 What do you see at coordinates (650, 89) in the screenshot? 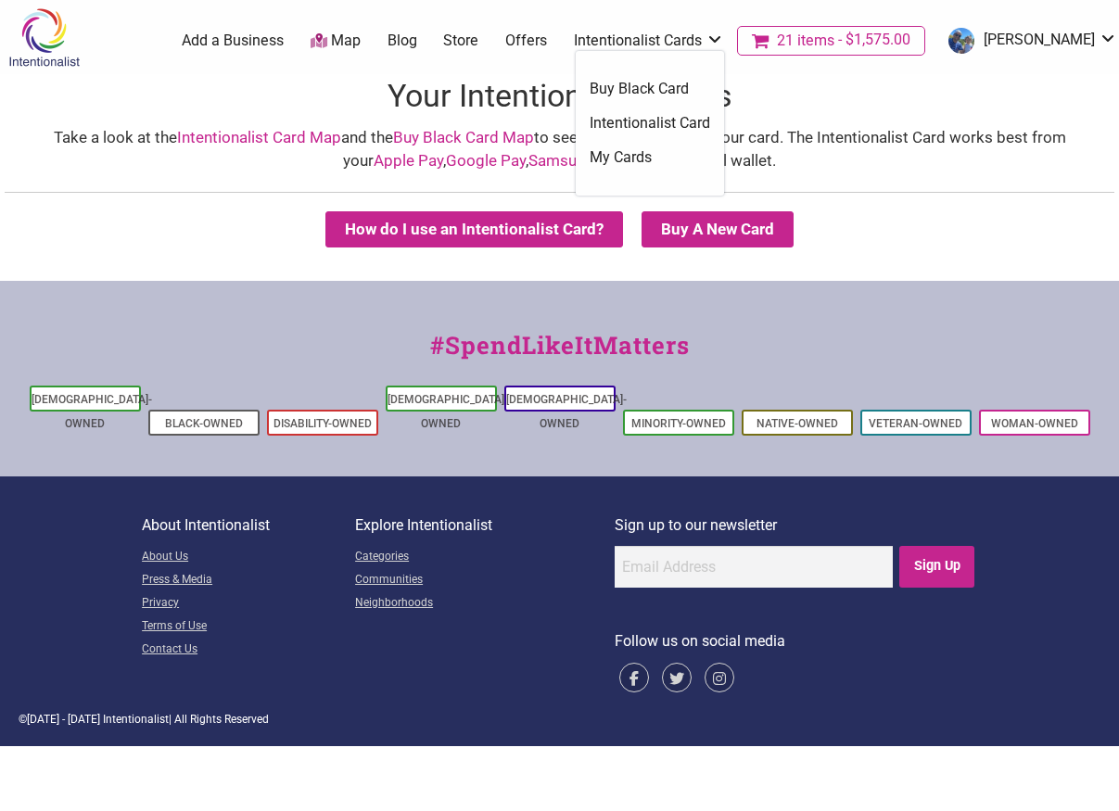
I see `a: Buy Black Card` at bounding box center [650, 89].